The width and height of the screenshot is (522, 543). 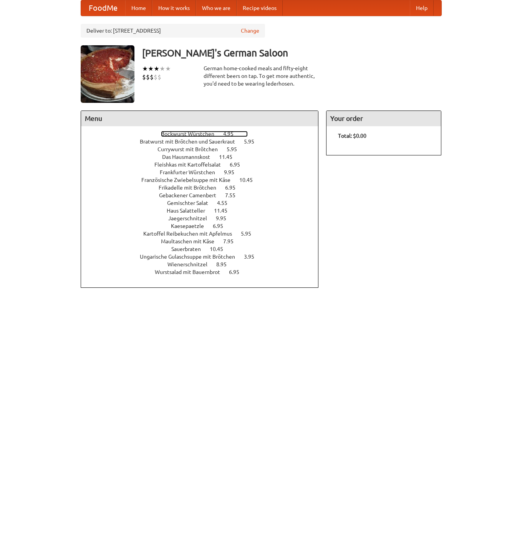 I want to click on span: Gebackener Camenbert, so click(x=191, y=195).